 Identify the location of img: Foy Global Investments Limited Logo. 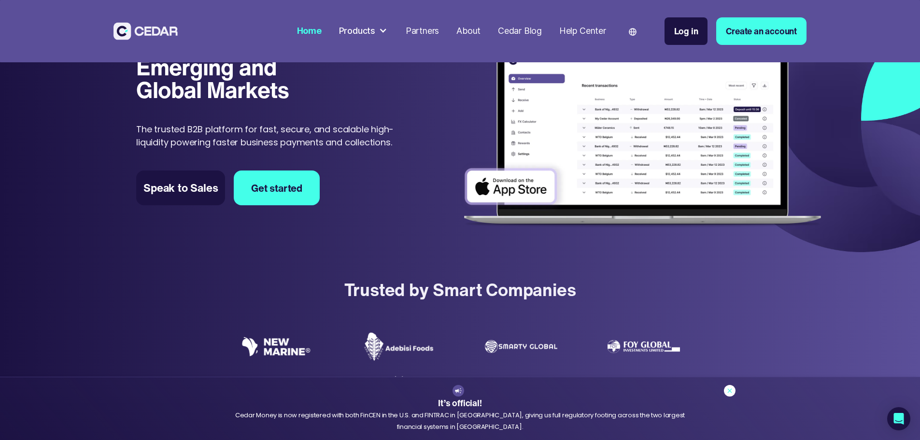
(644, 346).